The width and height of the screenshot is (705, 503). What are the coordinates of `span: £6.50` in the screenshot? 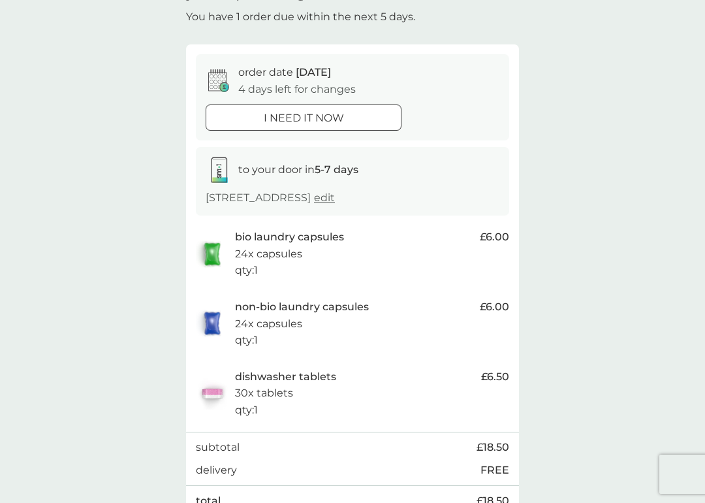 It's located at (495, 377).